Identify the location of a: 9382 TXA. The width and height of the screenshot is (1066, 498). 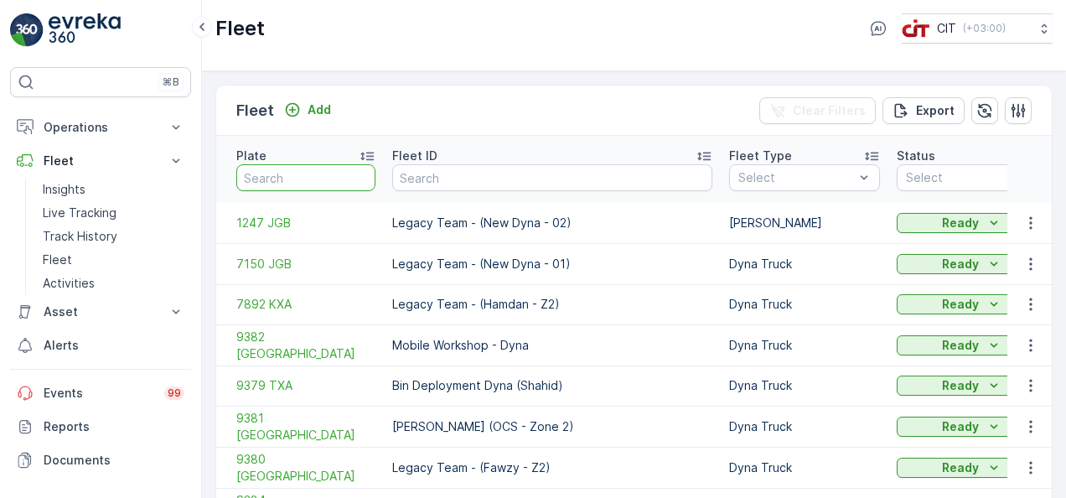
(306, 345).